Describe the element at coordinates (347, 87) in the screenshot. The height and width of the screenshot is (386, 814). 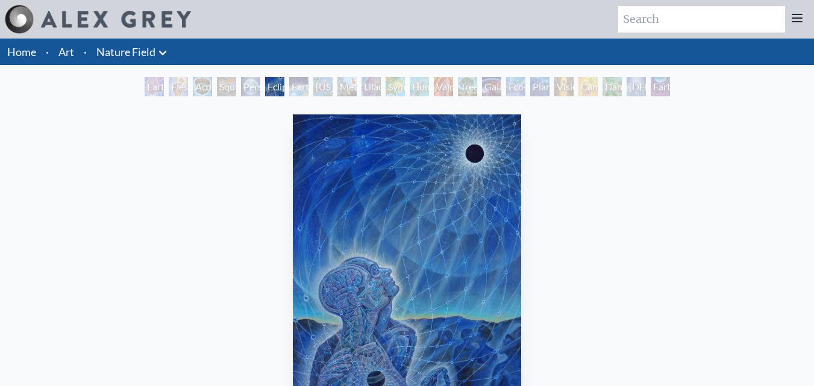
I see `div: Metamorphosis` at that location.